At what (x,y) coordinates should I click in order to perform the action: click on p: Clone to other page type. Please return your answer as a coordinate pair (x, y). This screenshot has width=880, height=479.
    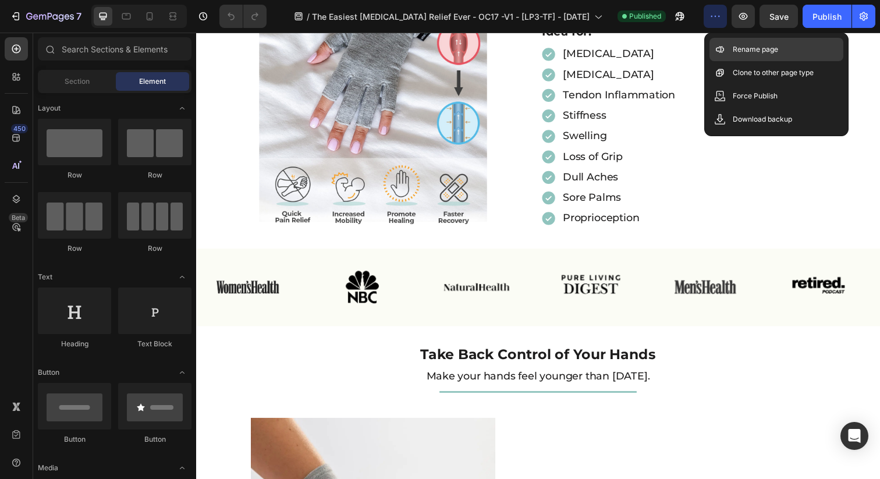
    Looking at the image, I should click on (773, 73).